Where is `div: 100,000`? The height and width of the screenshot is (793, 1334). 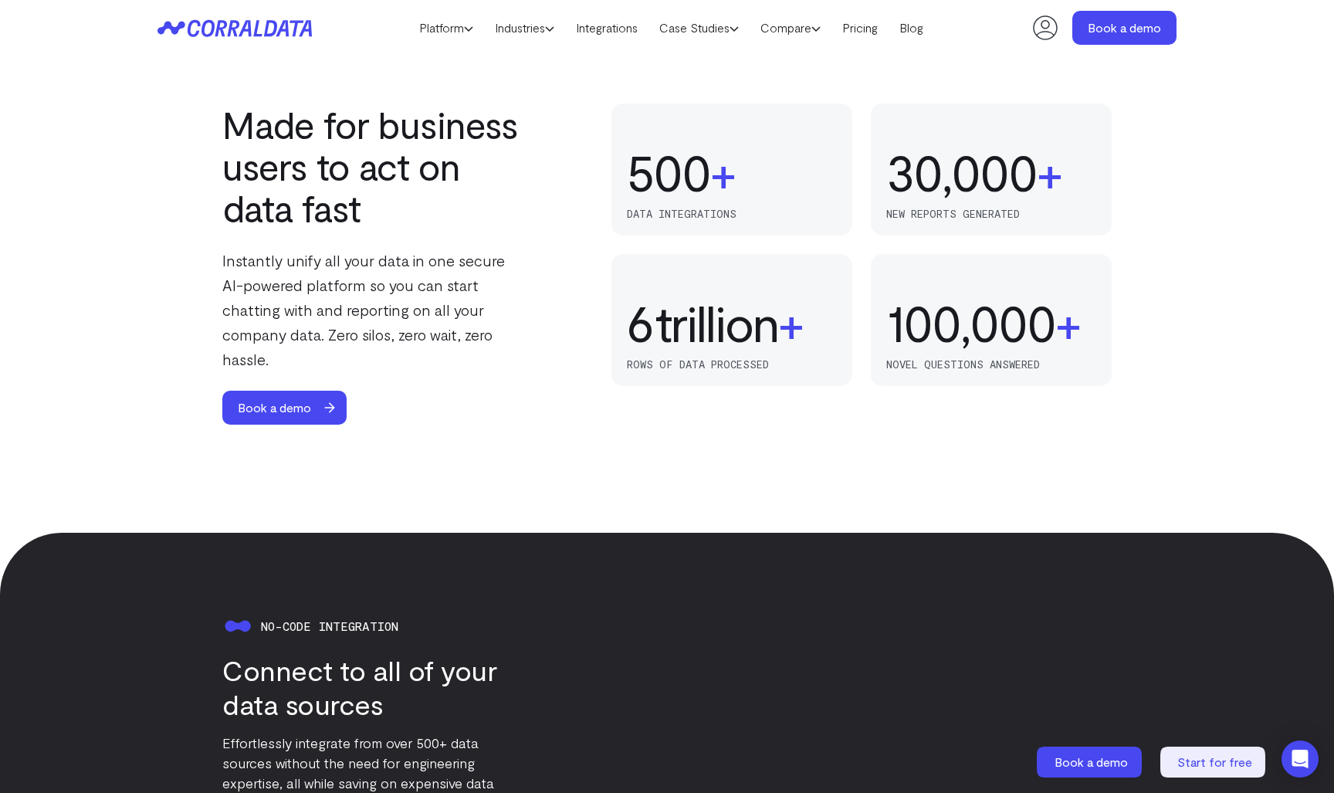 div: 100,000 is located at coordinates (970, 323).